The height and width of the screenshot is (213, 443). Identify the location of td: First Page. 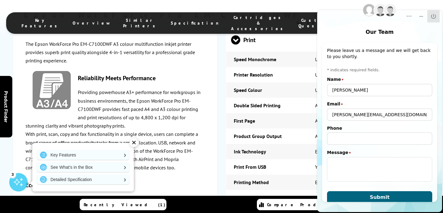
(267, 121).